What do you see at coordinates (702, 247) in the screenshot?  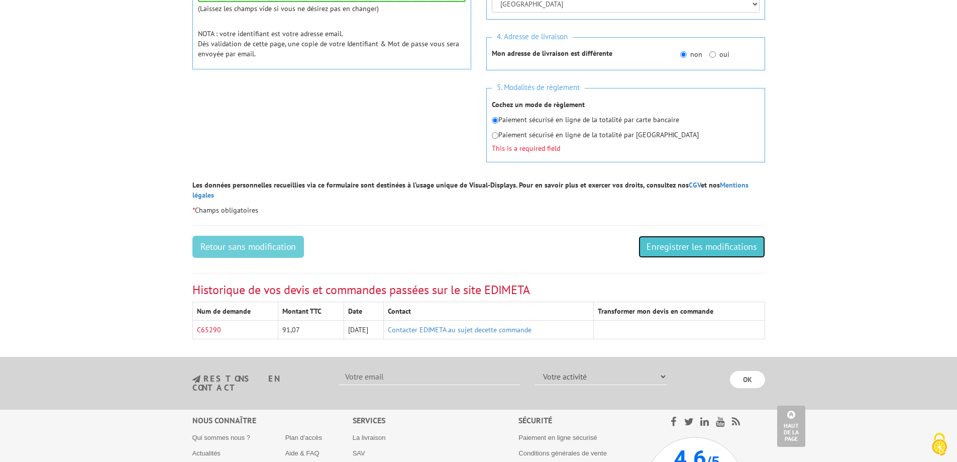 I see `input: Enregistrer les modifications` at bounding box center [702, 247].